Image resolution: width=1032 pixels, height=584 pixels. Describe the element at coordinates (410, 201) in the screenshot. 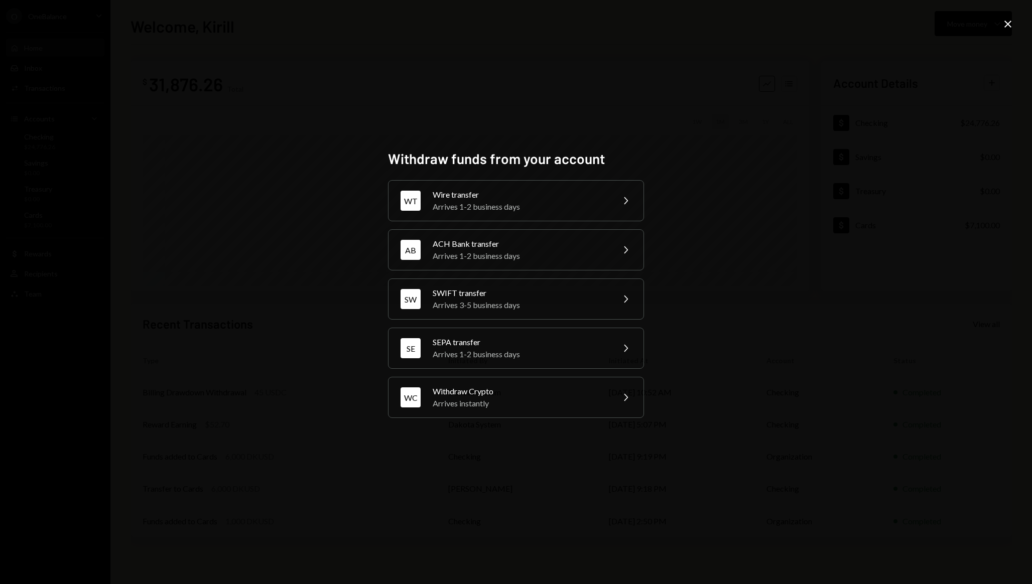

I see `div: WT` at that location.